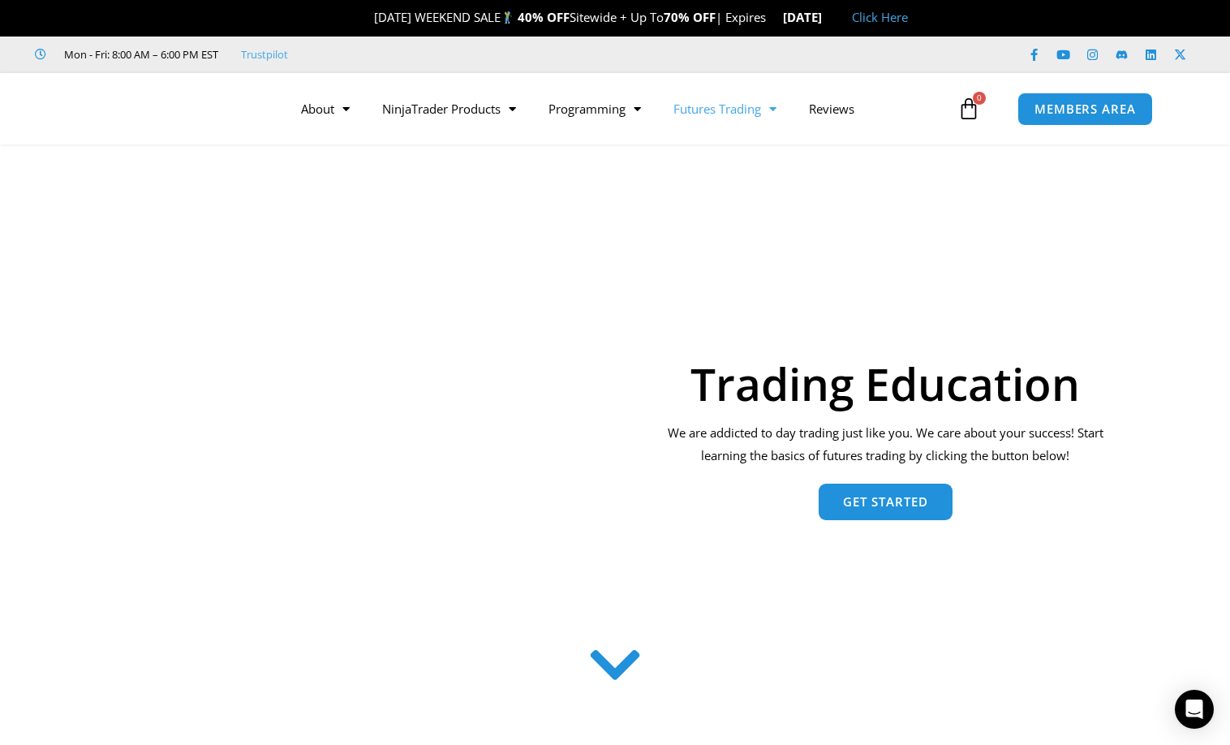 This screenshot has width=1230, height=745. What do you see at coordinates (544, 17) in the screenshot?
I see `strong: 40% OFF` at bounding box center [544, 17].